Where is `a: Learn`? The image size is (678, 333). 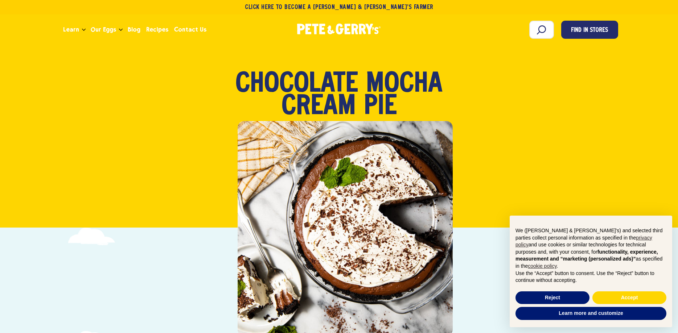
a: Learn is located at coordinates (71, 30).